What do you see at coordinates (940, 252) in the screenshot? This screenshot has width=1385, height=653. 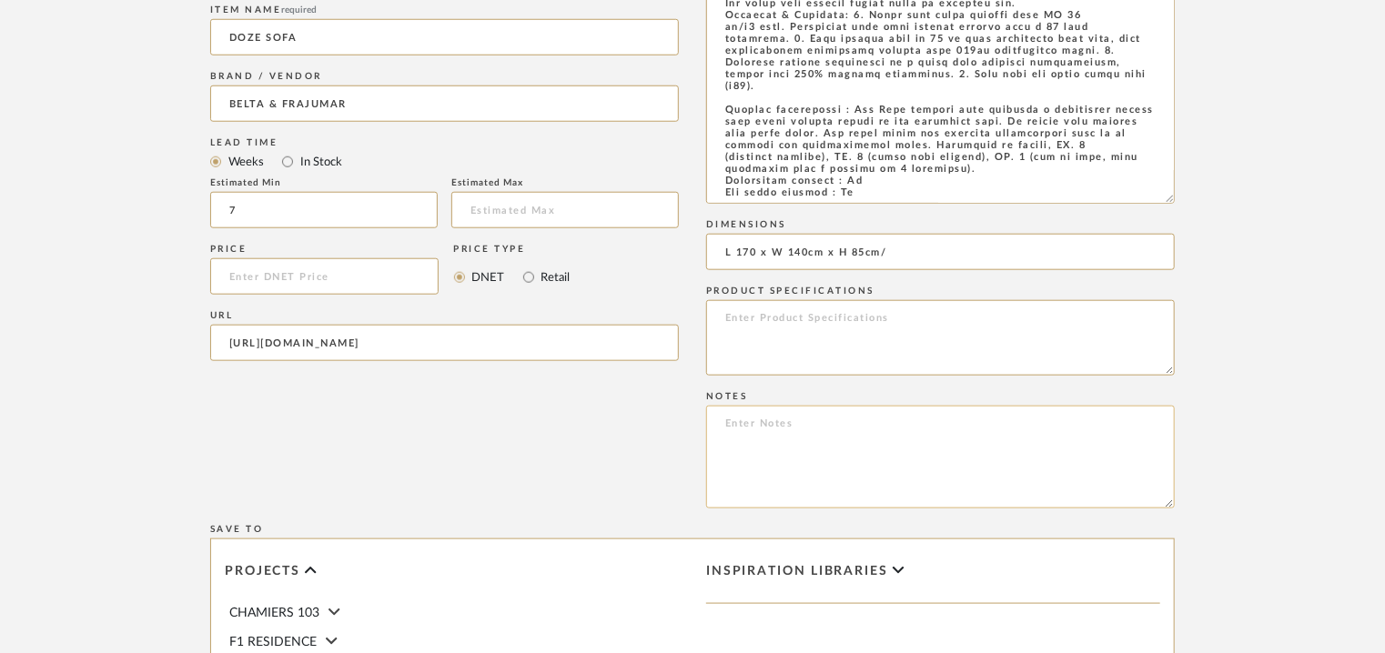 I see `input: Enter Dimensions` at bounding box center [940, 252].